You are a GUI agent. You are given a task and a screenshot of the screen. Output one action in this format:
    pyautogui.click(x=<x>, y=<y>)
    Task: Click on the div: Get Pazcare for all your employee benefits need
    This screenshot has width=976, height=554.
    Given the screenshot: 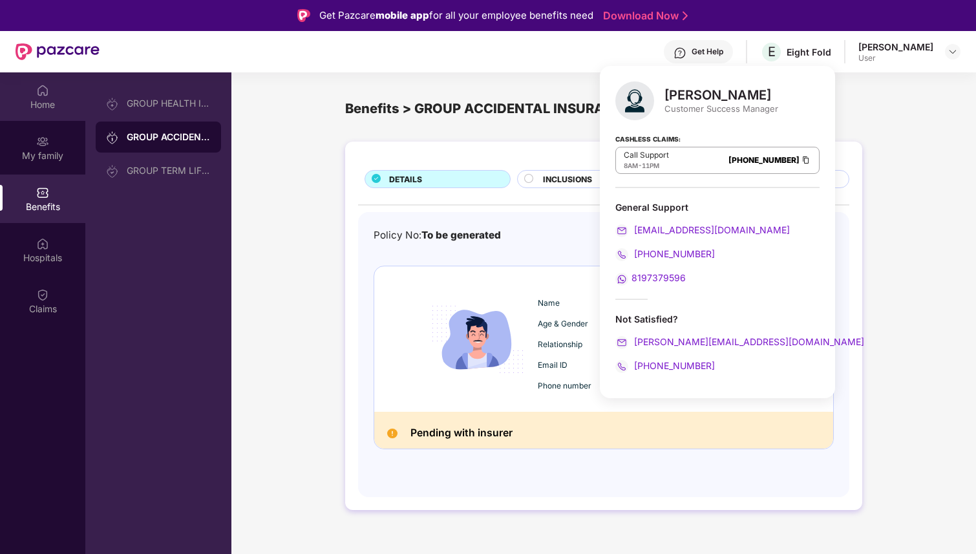 What is the action you would take?
    pyautogui.click(x=457, y=16)
    